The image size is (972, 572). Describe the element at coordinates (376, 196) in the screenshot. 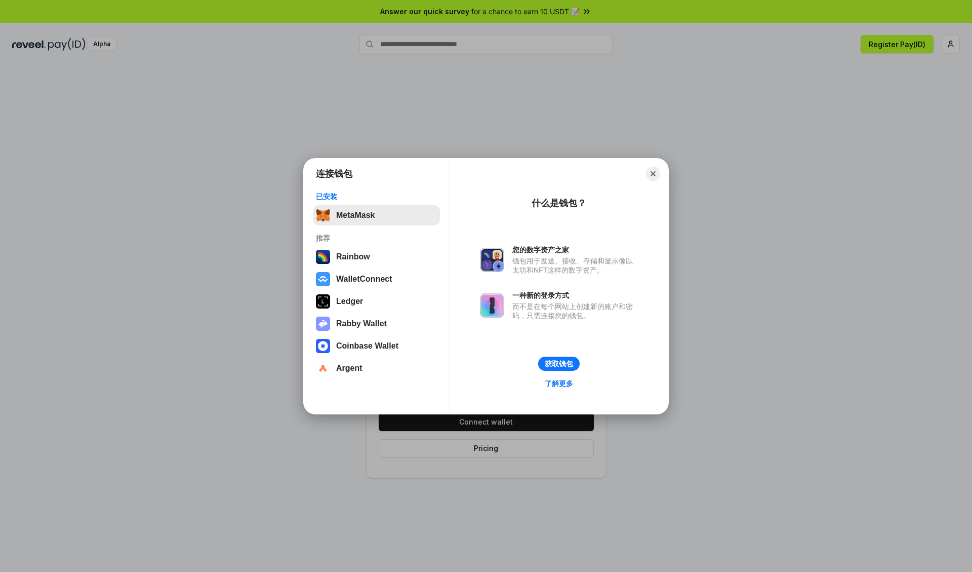

I see `div: 已安装` at that location.